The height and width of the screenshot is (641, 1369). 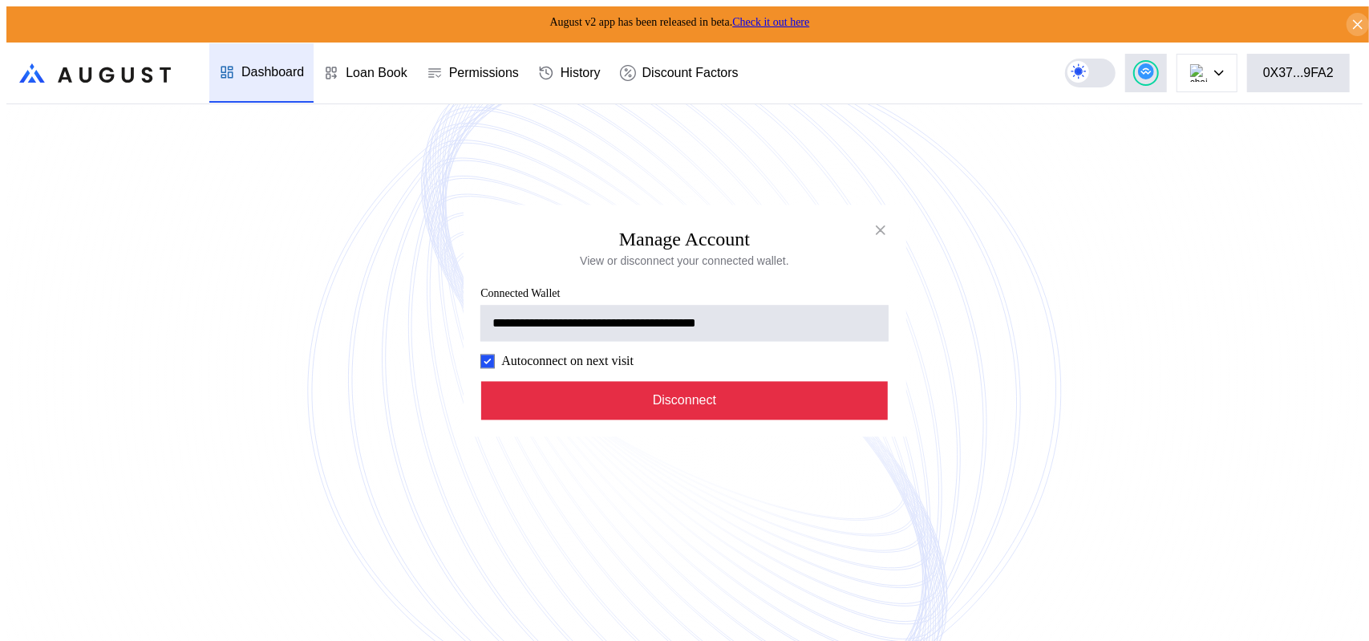 What do you see at coordinates (881, 230) in the screenshot?
I see `button: close modal` at bounding box center [881, 230].